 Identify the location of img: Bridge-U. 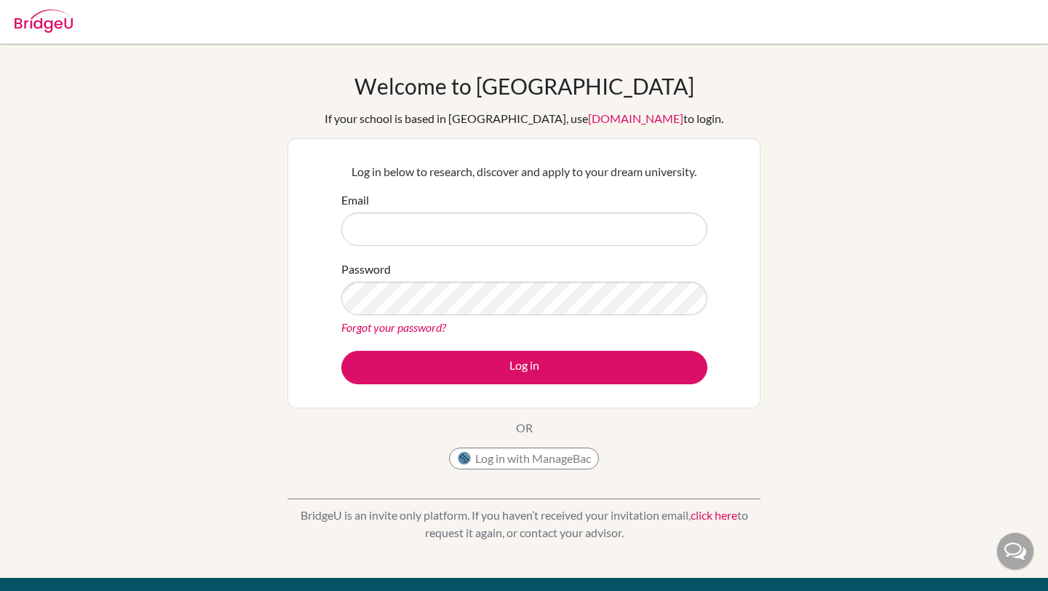
(44, 21).